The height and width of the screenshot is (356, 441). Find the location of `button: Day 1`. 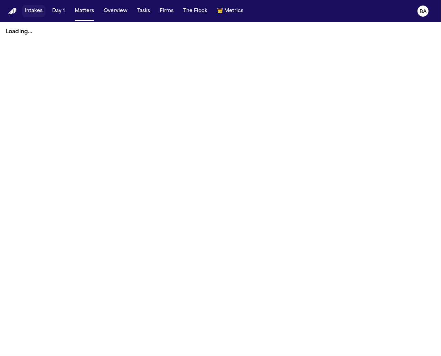

button: Day 1 is located at coordinates (58, 11).